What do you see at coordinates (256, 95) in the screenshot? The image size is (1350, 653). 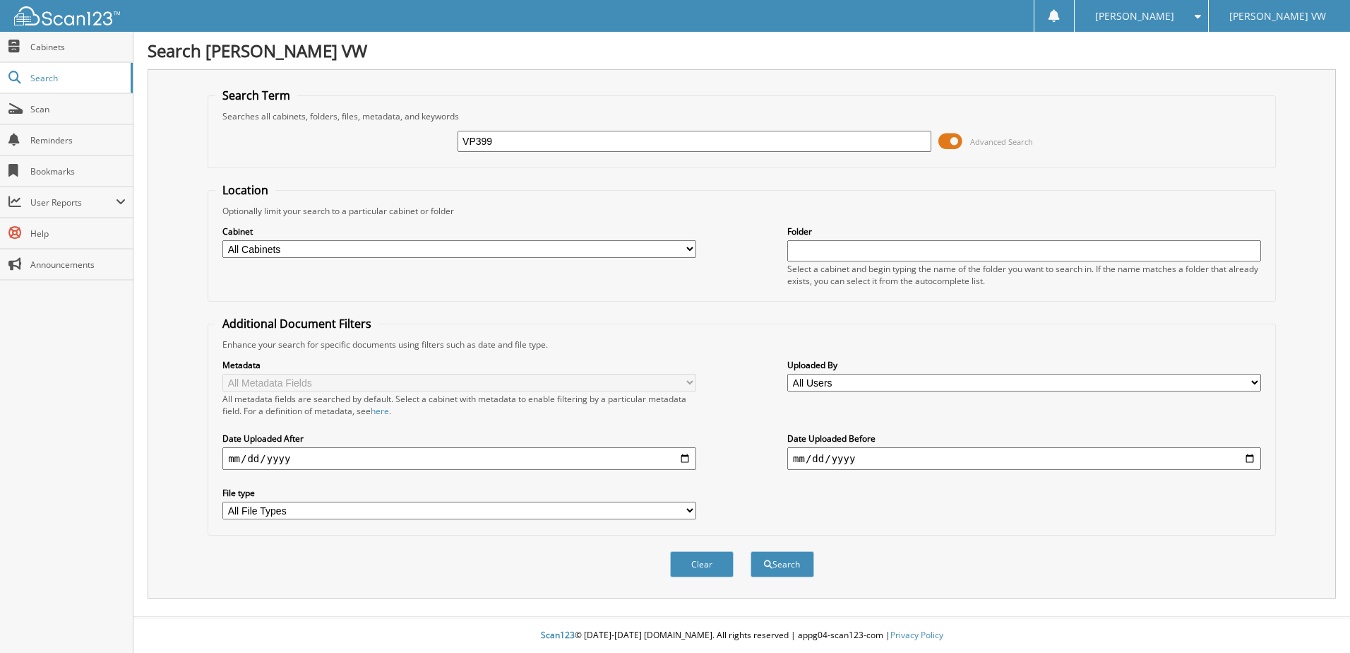 I see `legend: Search Term` at bounding box center [256, 95].